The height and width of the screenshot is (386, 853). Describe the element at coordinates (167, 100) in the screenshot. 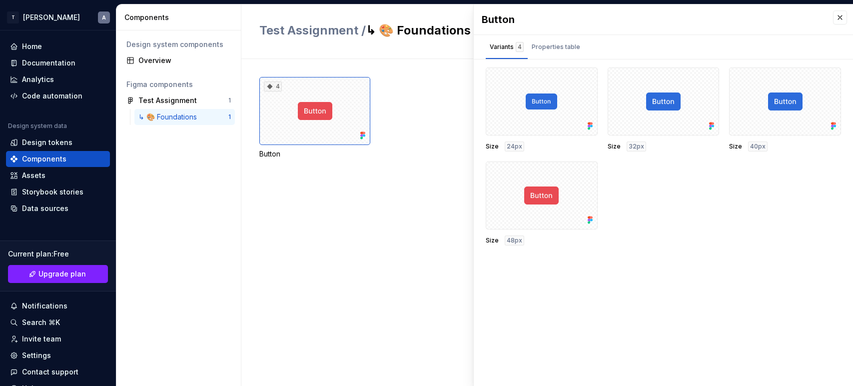

I see `div: Test Assignment` at that location.